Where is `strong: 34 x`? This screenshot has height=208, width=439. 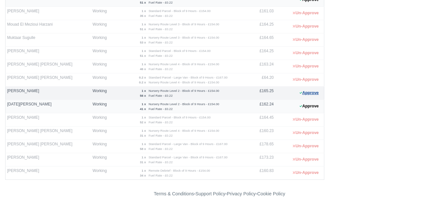 strong: 34 x is located at coordinates (143, 175).